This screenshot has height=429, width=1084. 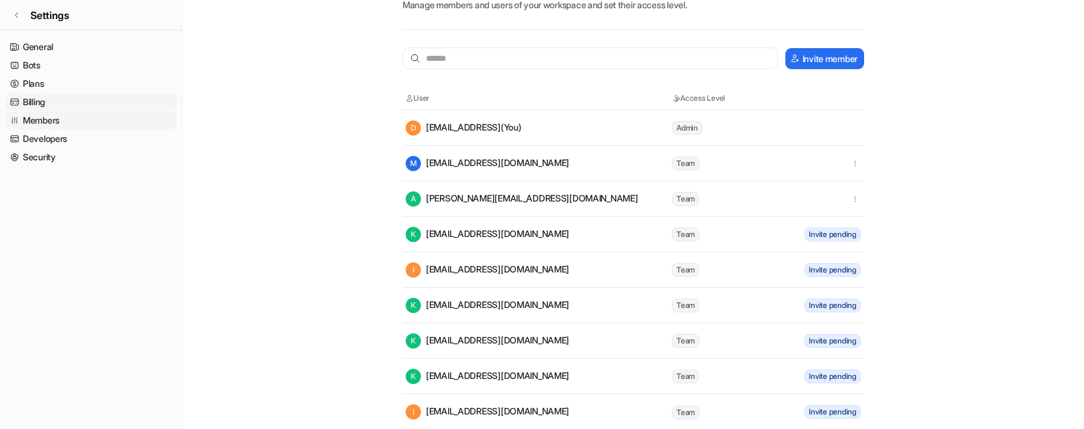 What do you see at coordinates (91, 84) in the screenshot?
I see `a: Plans` at bounding box center [91, 84].